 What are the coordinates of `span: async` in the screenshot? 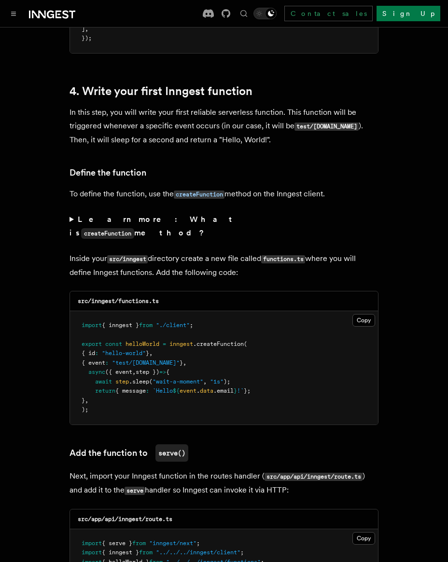 It's located at (97, 372).